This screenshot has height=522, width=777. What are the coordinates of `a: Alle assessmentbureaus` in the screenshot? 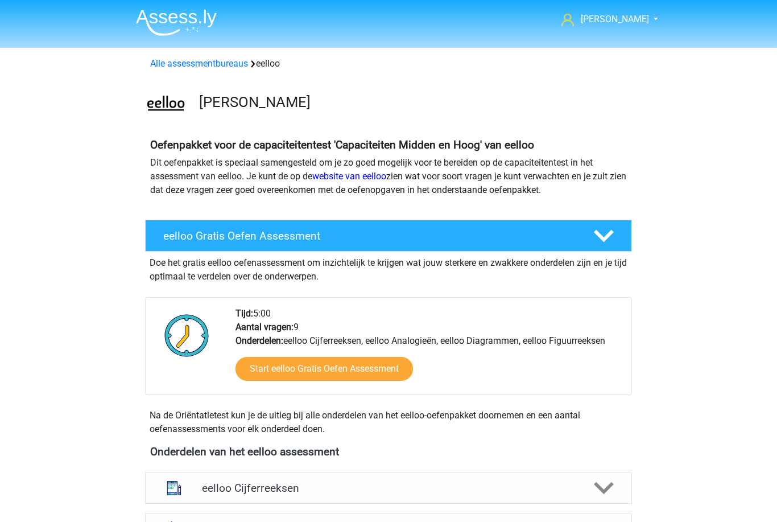 It's located at (199, 63).